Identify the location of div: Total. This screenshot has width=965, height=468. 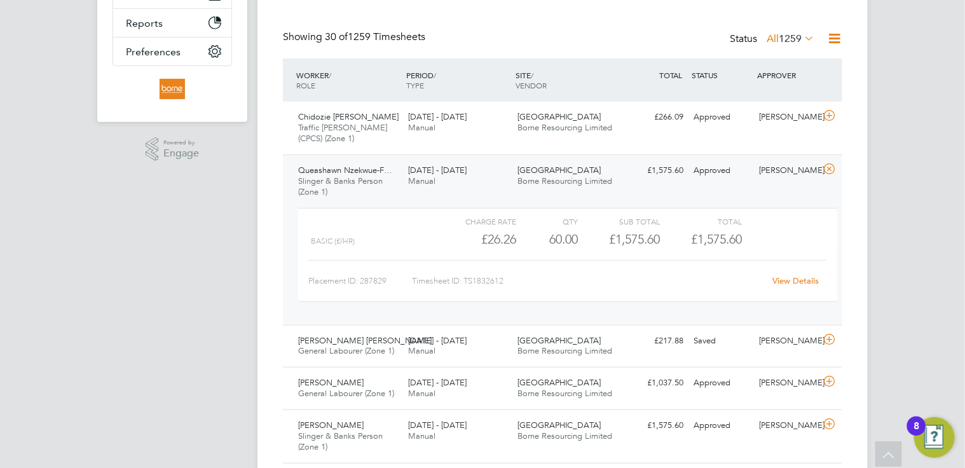
(701, 221).